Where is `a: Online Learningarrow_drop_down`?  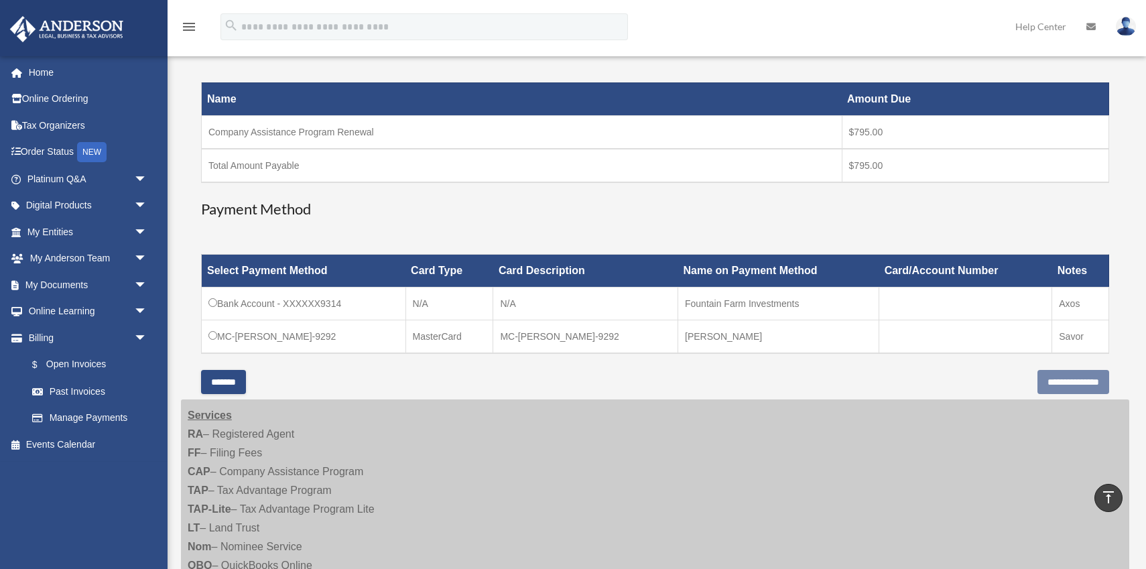
a: Online Learningarrow_drop_down is located at coordinates (88, 312).